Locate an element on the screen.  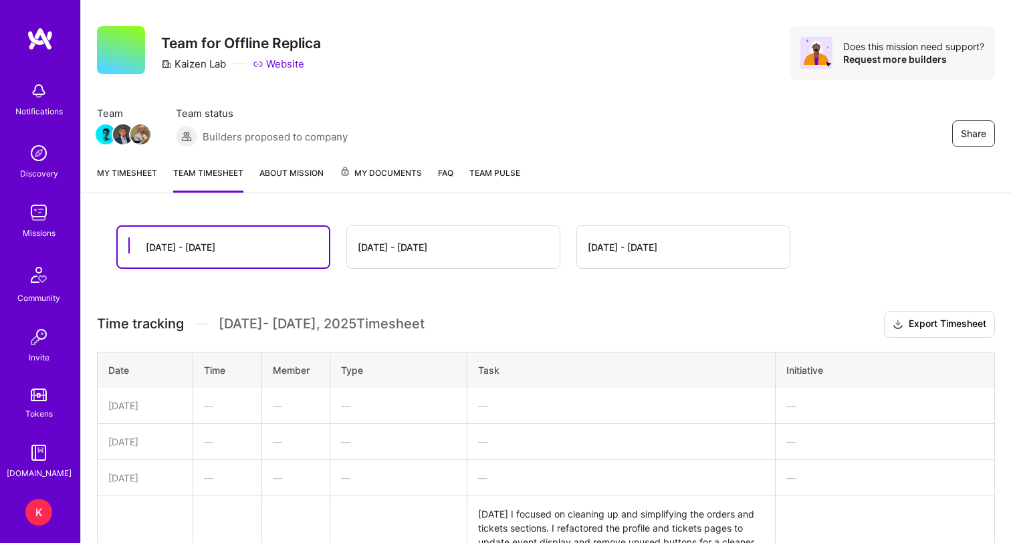
img: guide book is located at coordinates (39, 453).